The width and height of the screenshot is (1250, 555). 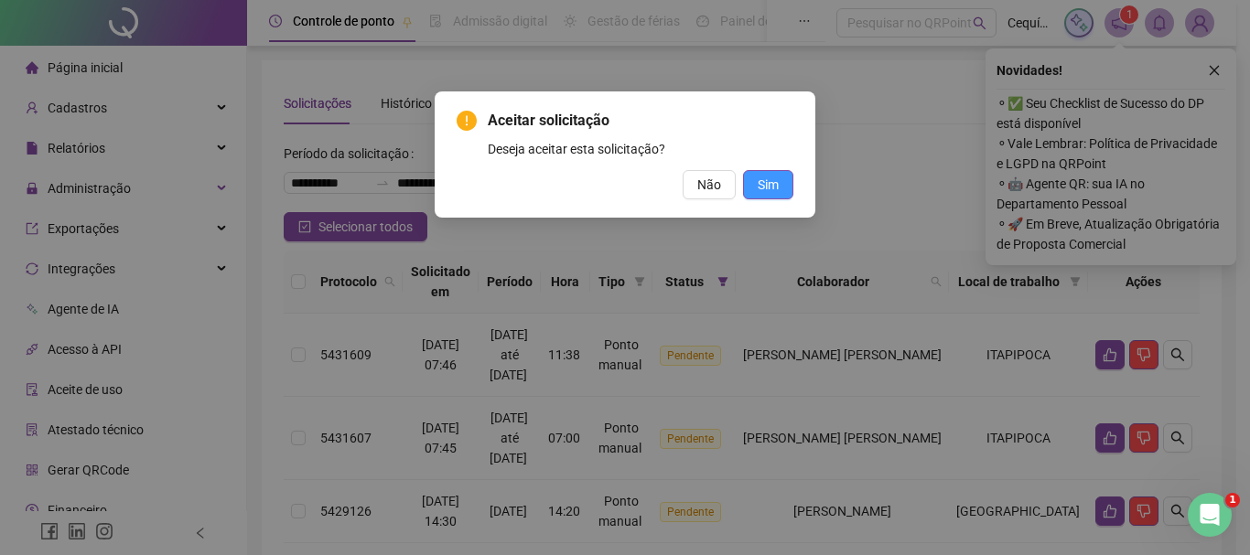 I want to click on span: 1, so click(x=1232, y=500).